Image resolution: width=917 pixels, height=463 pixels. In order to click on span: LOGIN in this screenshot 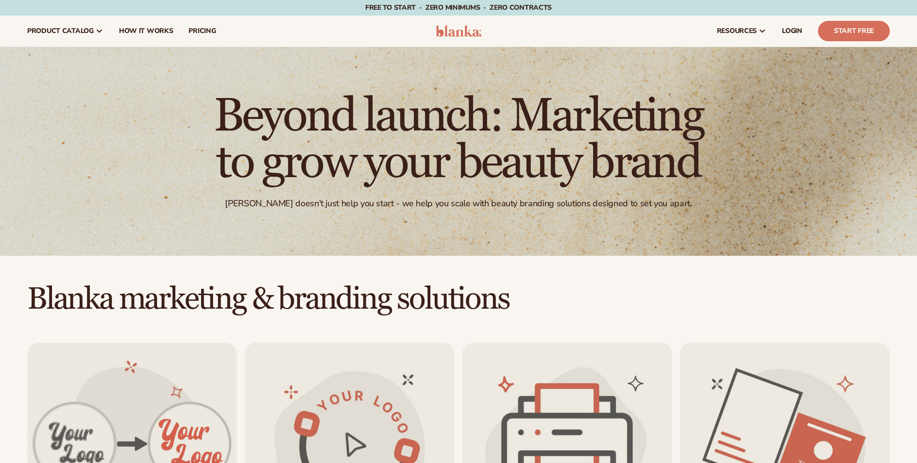, I will do `click(792, 31)`.